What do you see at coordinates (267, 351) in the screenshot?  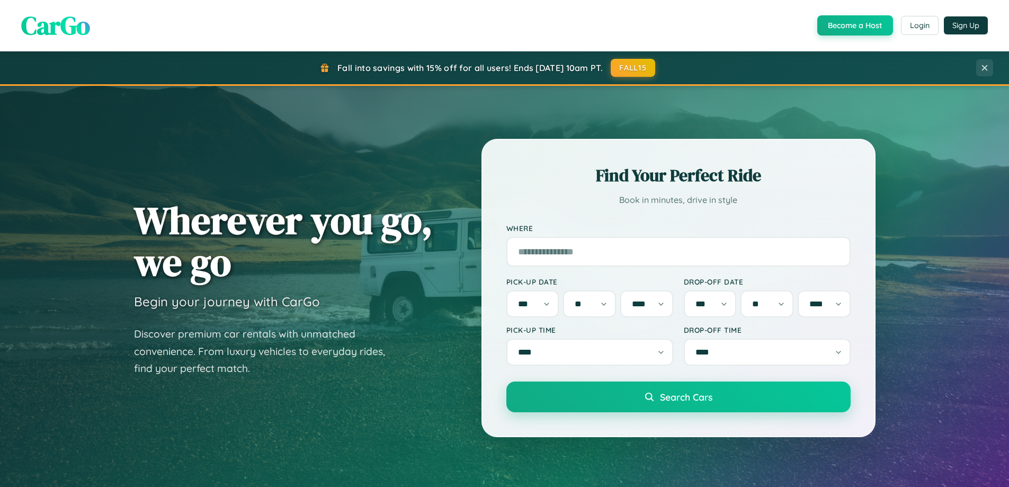 I see `p: Discover premium car rentals with unmatched convenience. From luxury vehicles to everyday rides, ...` at bounding box center [267, 351].